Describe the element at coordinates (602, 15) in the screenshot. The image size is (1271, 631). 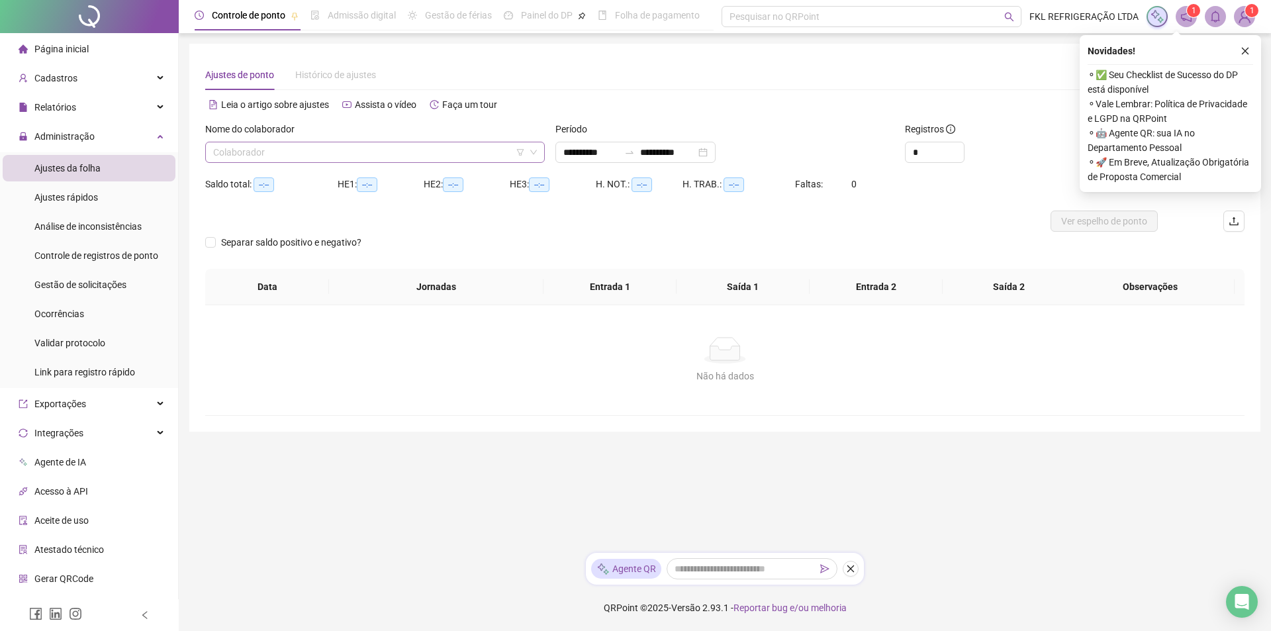
I see `span: book` at that location.